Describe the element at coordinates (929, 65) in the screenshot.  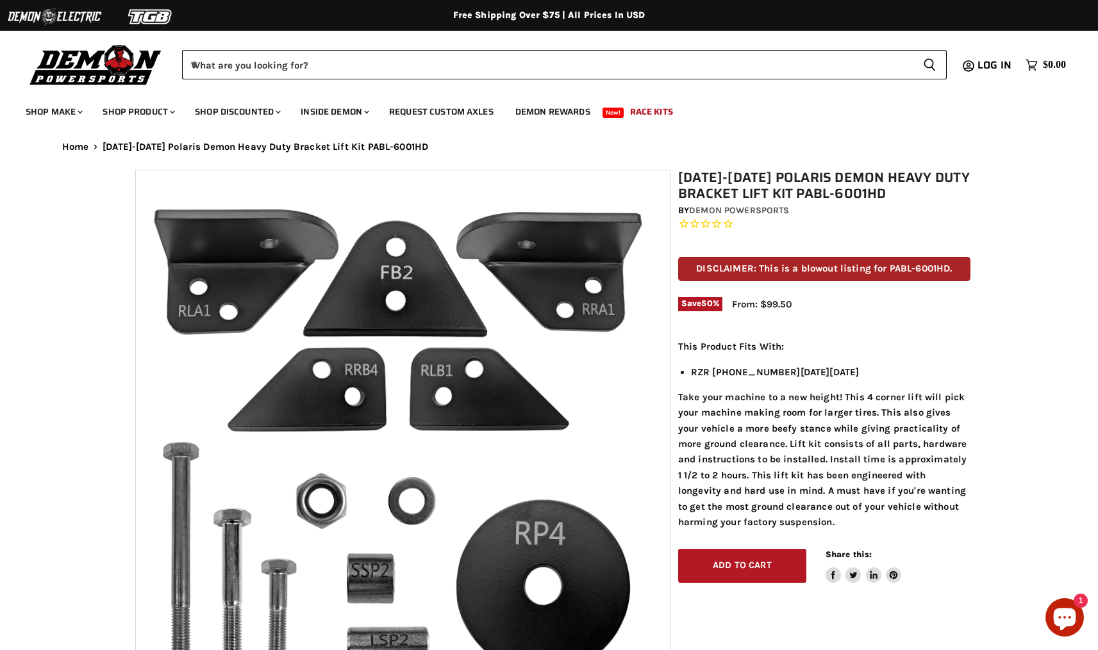
I see `button: Search` at that location.